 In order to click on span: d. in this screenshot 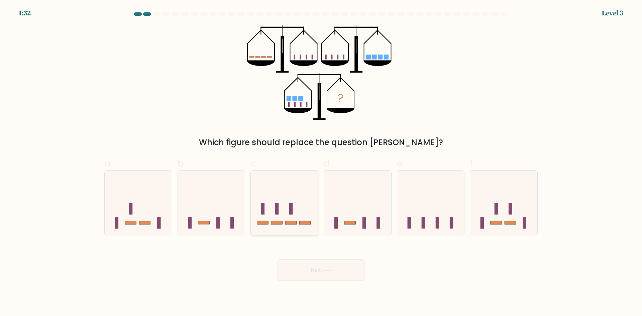, I will do `click(328, 163)`.